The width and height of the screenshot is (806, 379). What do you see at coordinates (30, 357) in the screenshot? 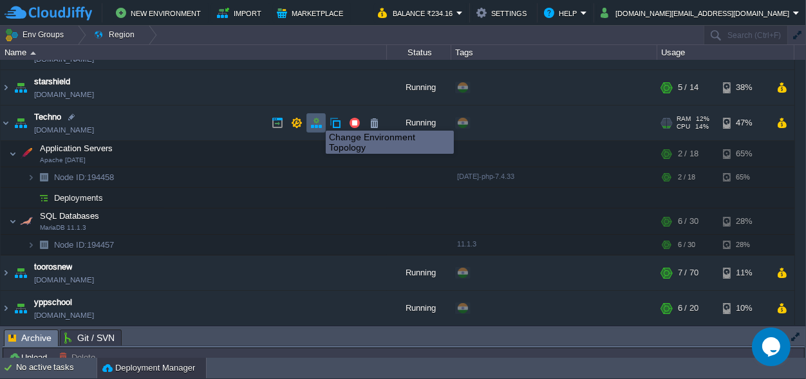
I see `button: Upload` at bounding box center [30, 357].